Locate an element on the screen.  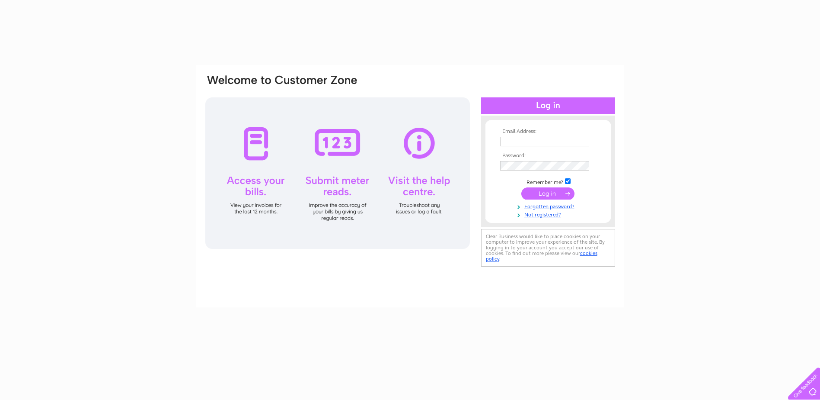
th: Email Address: is located at coordinates (548, 131).